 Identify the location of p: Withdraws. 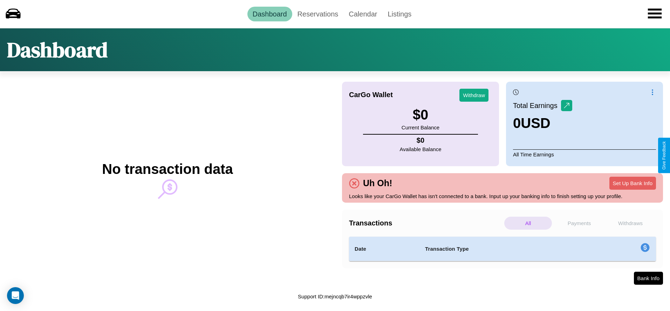
(631, 223).